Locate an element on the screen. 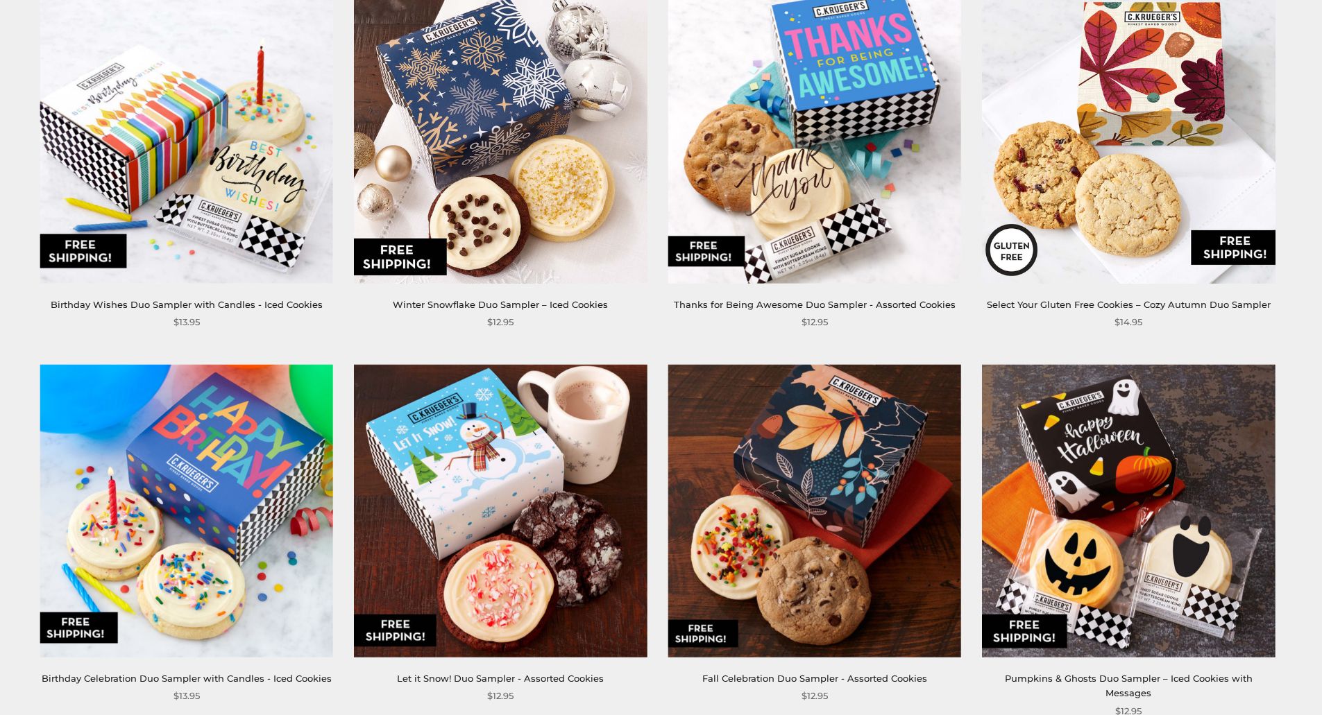 The image size is (1322, 715). a: Winter Snowflake Duo Sampler – Iced Cookies is located at coordinates (500, 305).